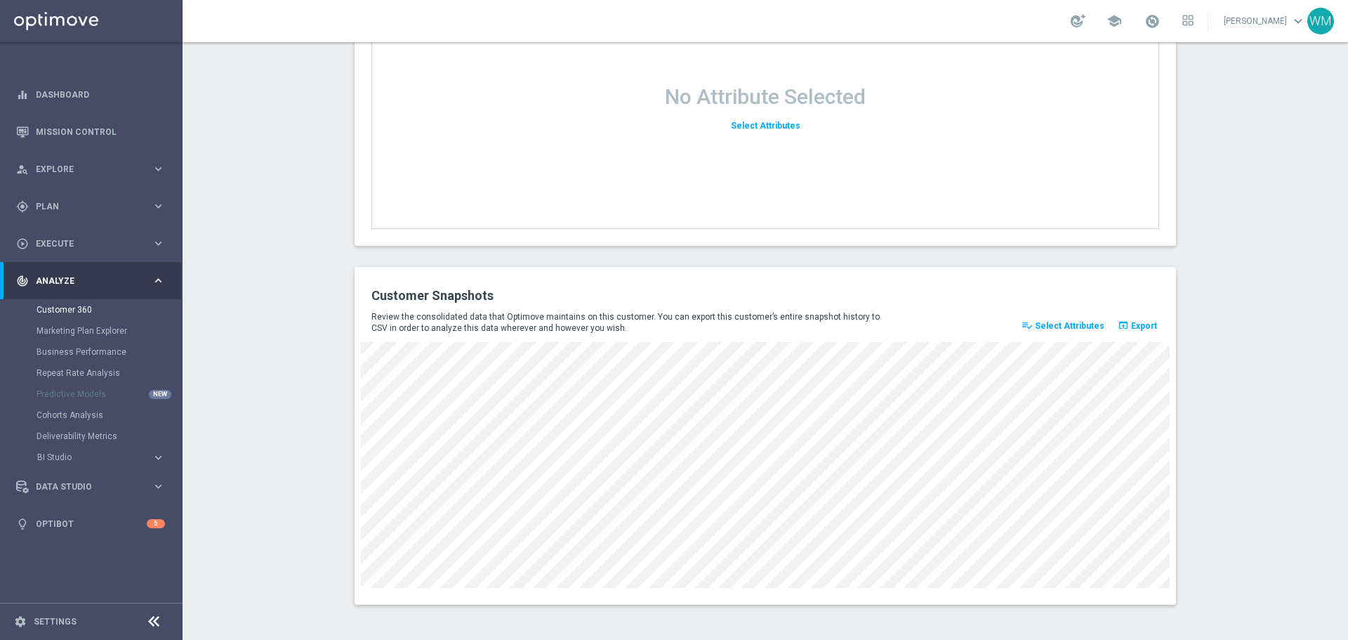 Image resolution: width=1348 pixels, height=640 pixels. What do you see at coordinates (93, 169) in the screenshot?
I see `span: Explore` at bounding box center [93, 169].